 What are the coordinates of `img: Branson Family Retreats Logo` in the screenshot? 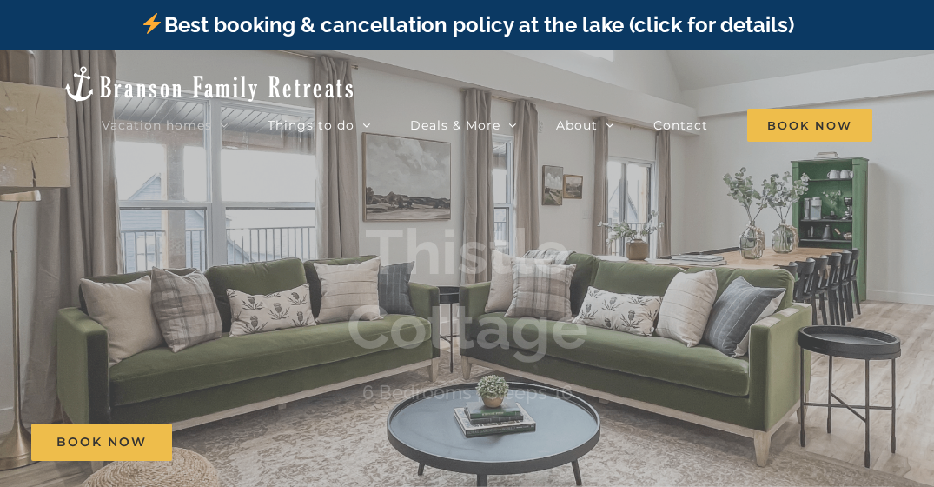 It's located at (209, 83).